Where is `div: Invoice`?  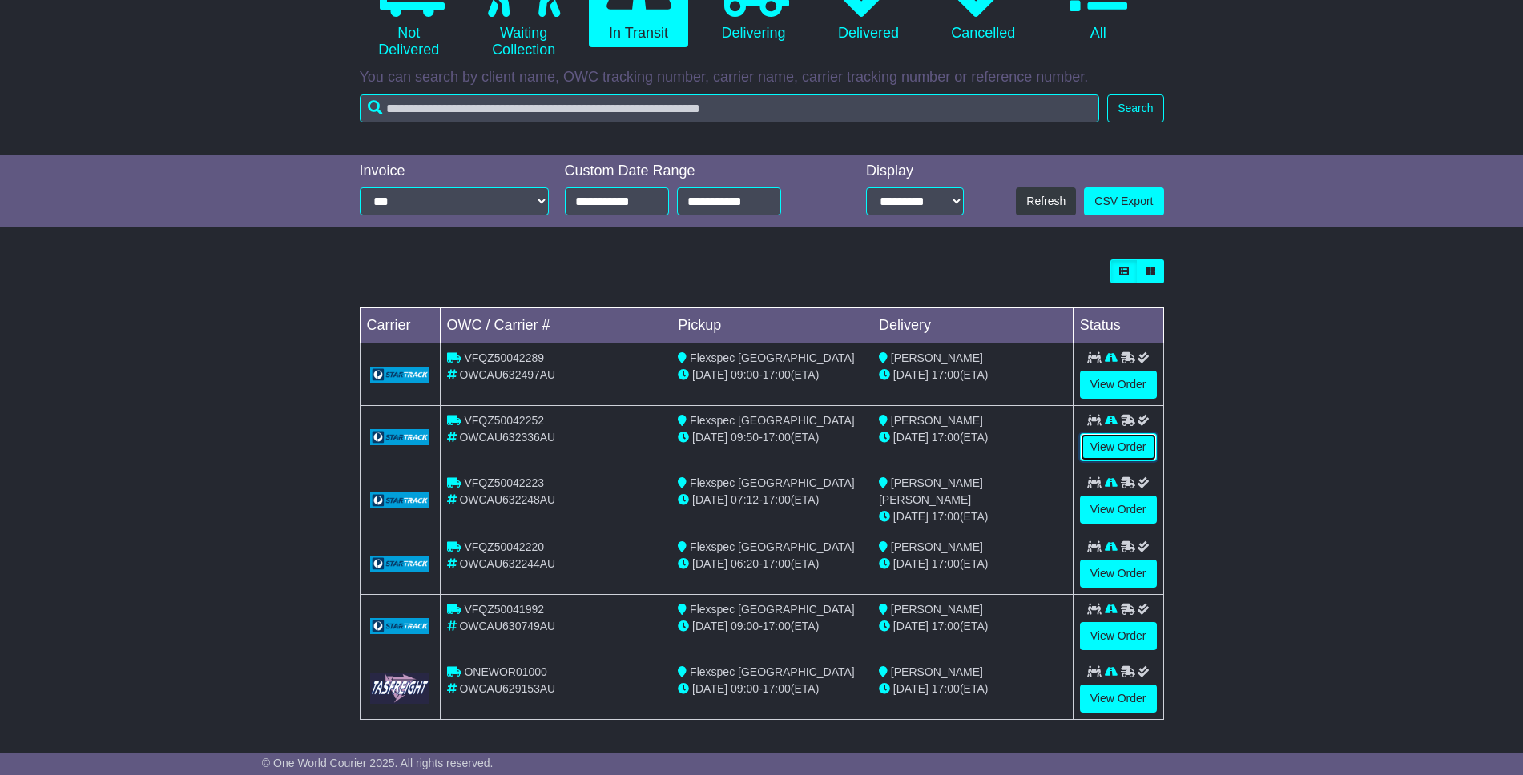
div: Invoice is located at coordinates (454, 171).